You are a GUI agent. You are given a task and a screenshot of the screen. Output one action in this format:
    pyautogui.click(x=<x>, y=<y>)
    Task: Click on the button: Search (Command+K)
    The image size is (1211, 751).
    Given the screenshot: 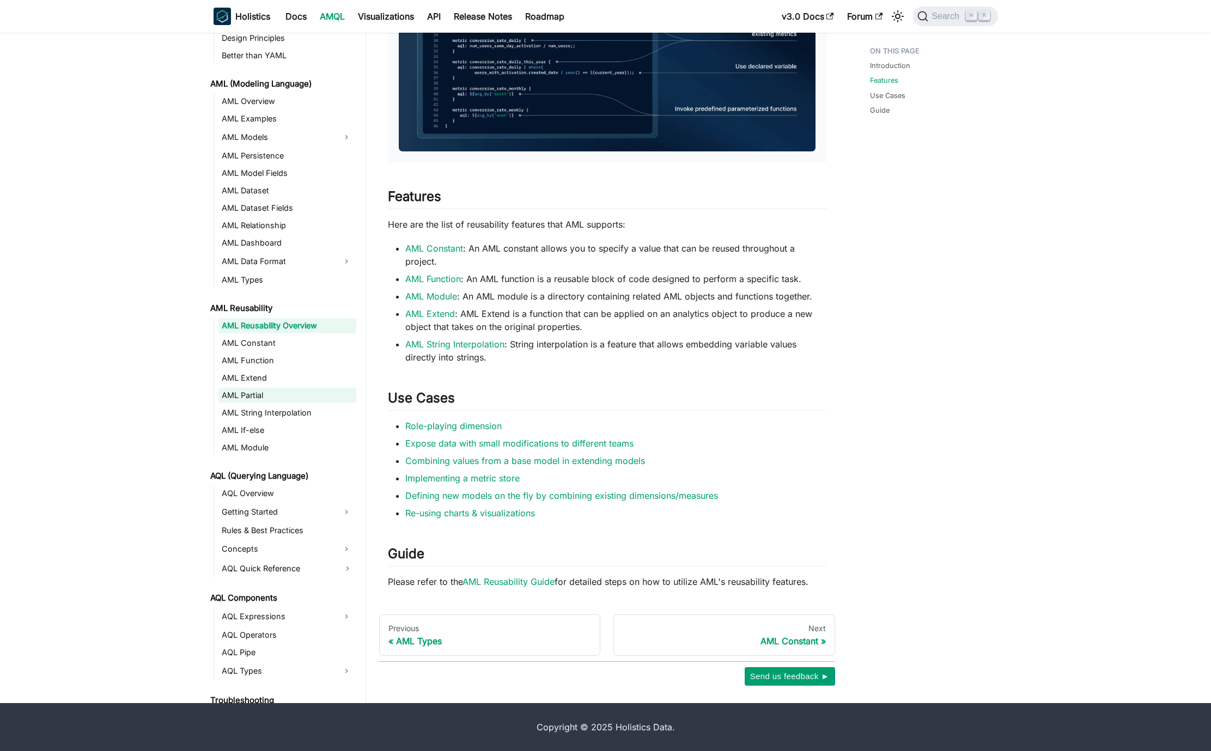 What is the action you would take?
    pyautogui.click(x=955, y=16)
    